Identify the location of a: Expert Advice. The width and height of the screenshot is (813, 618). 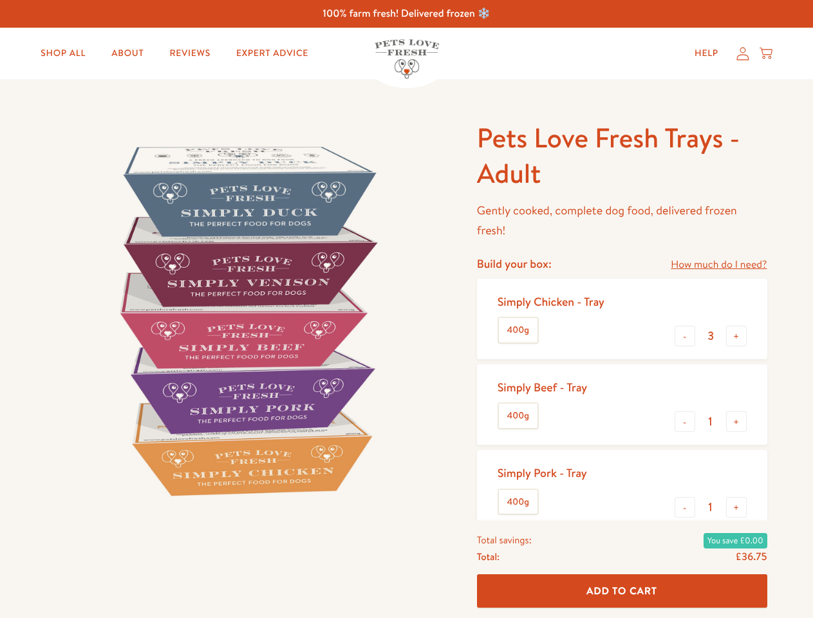
(272, 53).